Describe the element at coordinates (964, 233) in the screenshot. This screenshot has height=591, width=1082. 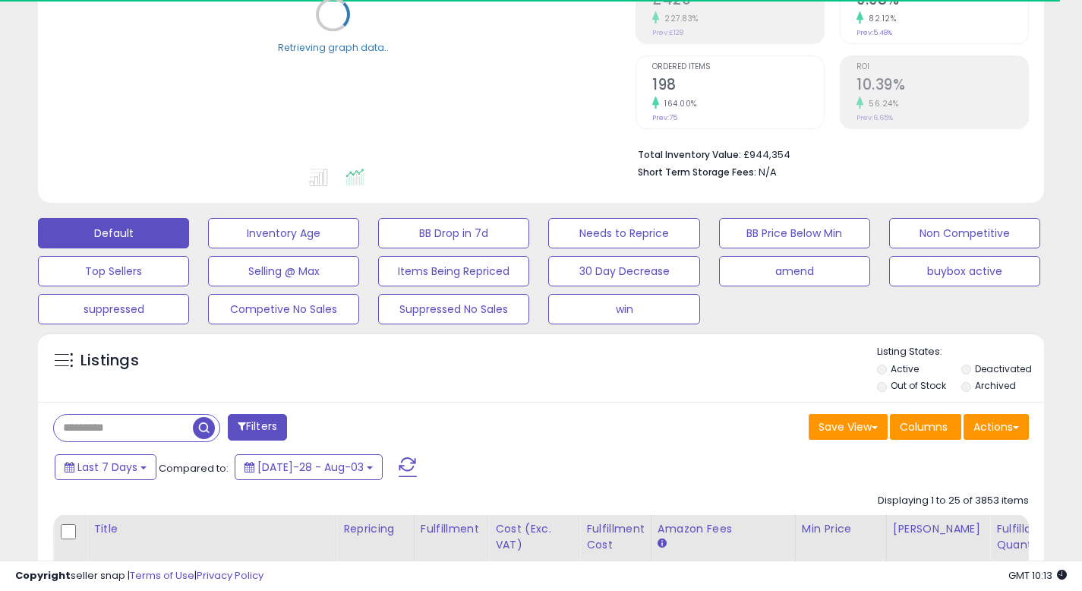
I see `button: Non Competitive` at that location.